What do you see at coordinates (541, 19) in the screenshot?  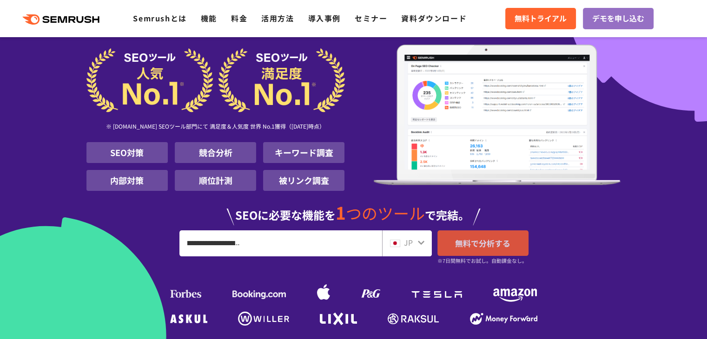 I see `span: 無料トライアル` at bounding box center [541, 19].